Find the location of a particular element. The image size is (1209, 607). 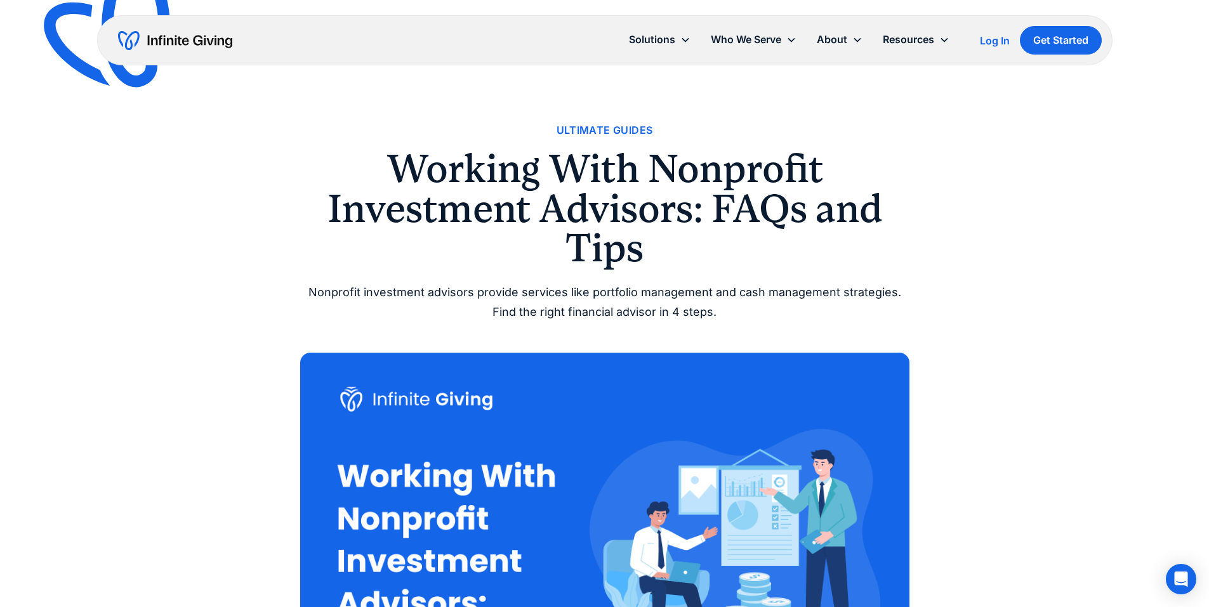

h1: Working With Nonprofit Investment Advisors: FAQs and Tips is located at coordinates (605, 208).